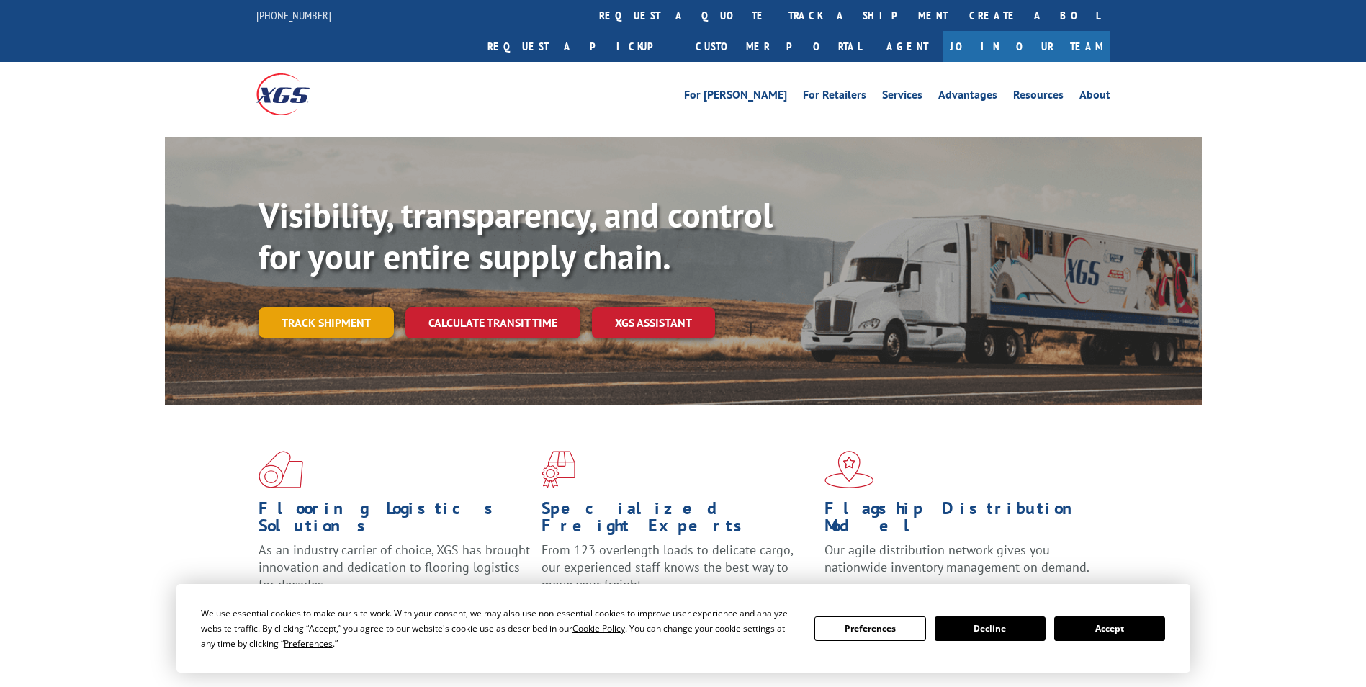  What do you see at coordinates (1038, 97) in the screenshot?
I see `a: Resources` at bounding box center [1038, 97].